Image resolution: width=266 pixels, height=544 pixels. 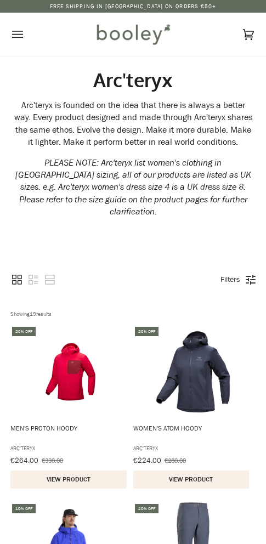 What do you see at coordinates (133, 34) in the screenshot?
I see `img: Booley` at bounding box center [133, 34].